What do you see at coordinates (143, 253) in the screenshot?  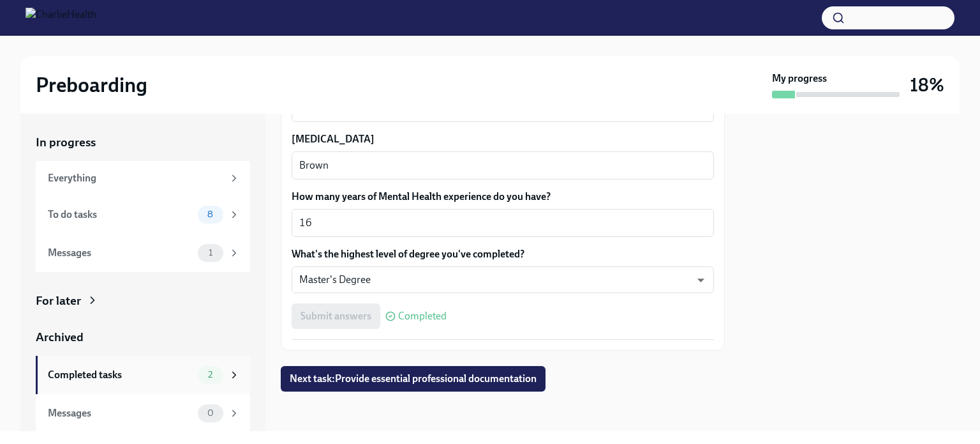 I see `a: Messages1` at bounding box center [143, 253].